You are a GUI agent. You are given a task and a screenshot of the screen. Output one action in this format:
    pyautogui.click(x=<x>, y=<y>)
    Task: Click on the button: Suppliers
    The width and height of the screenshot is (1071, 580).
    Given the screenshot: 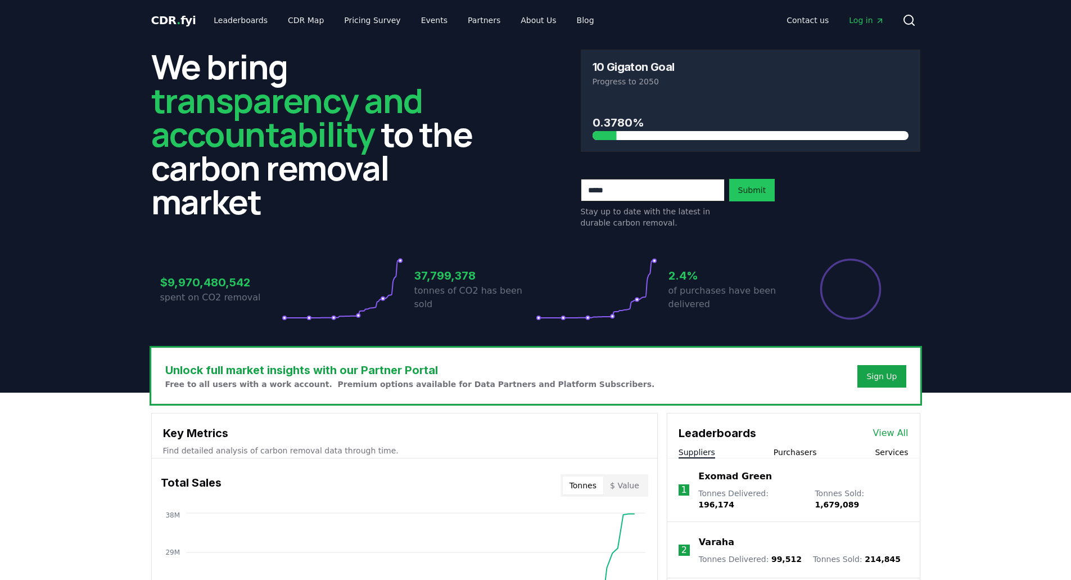 What is the action you would take?
    pyautogui.click(x=697, y=452)
    